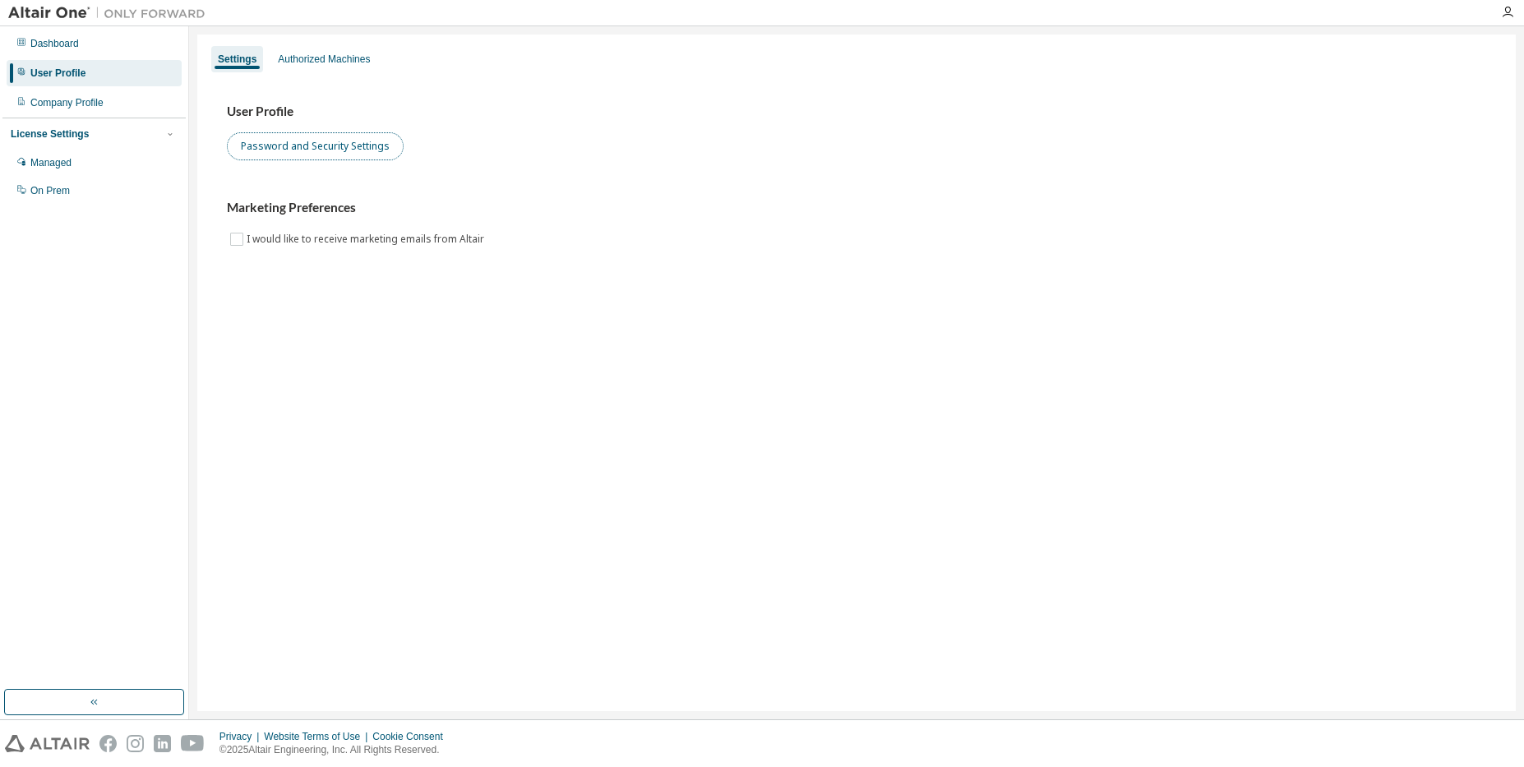 Image resolution: width=1524 pixels, height=767 pixels. I want to click on div: License Settings, so click(49, 134).